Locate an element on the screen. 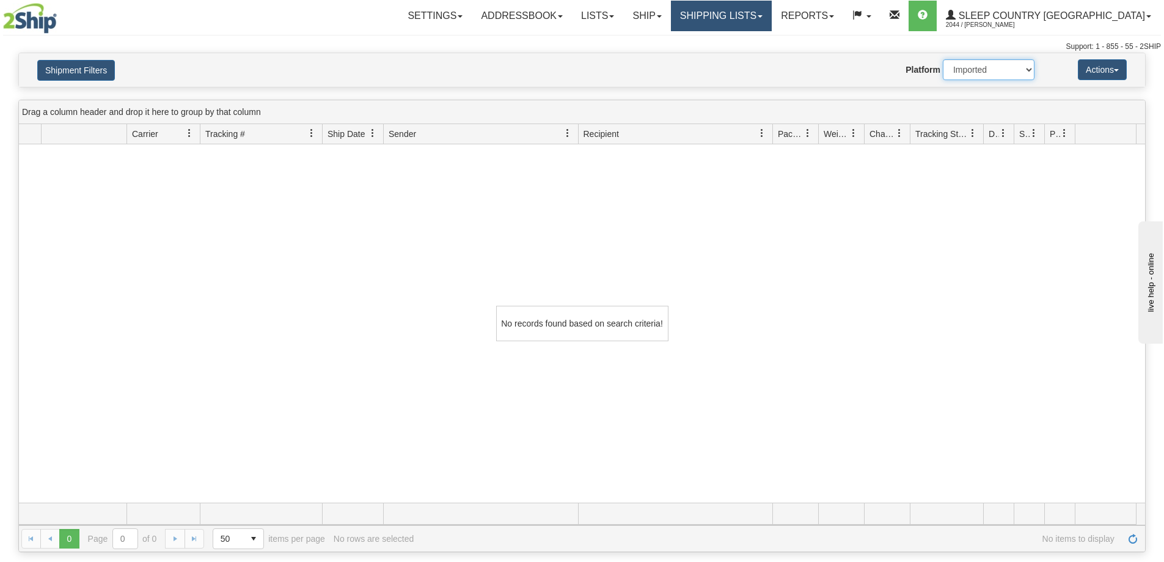 The height and width of the screenshot is (562, 1164). a: Settings is located at coordinates (435, 16).